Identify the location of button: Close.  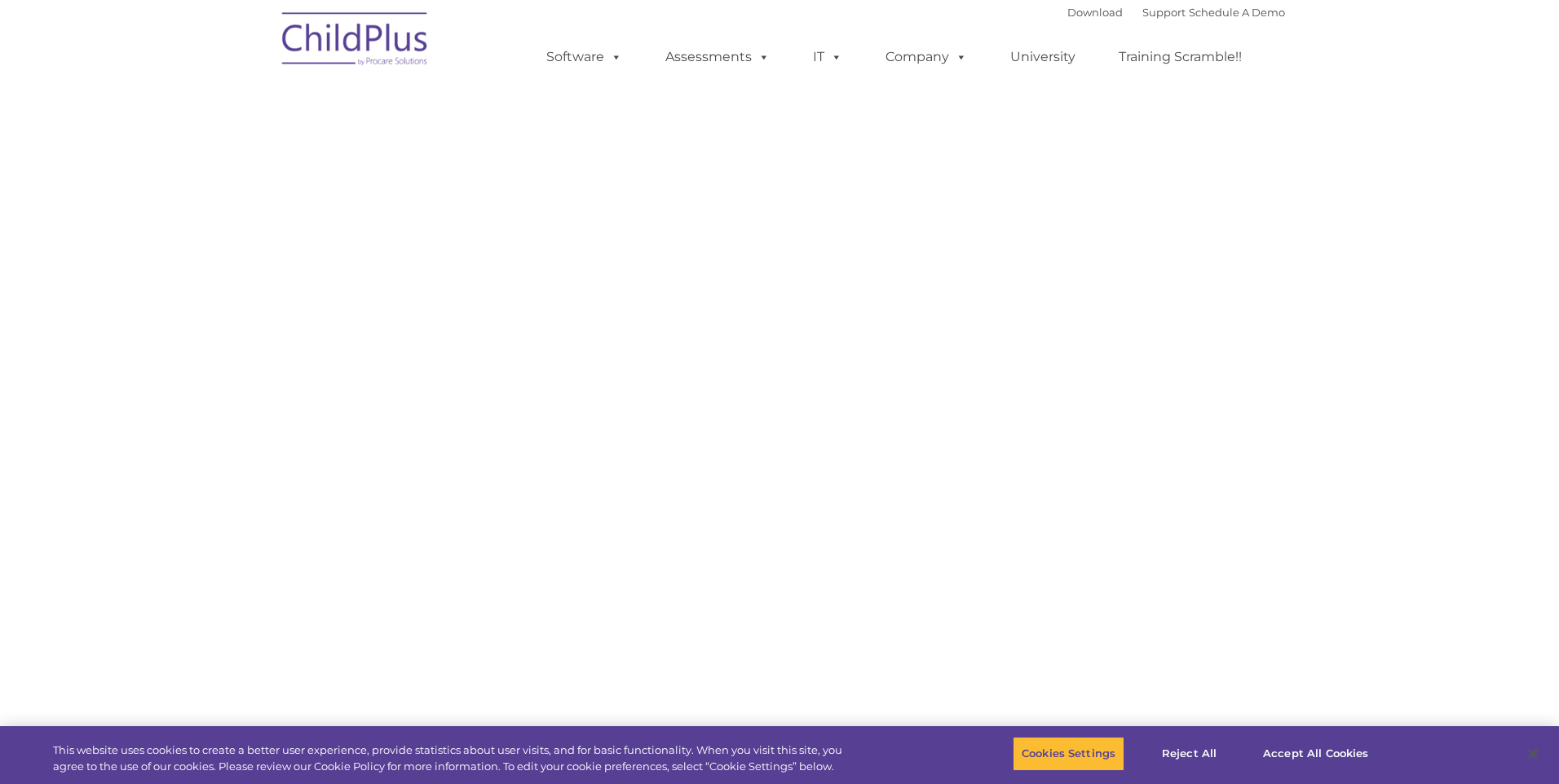
(1533, 754).